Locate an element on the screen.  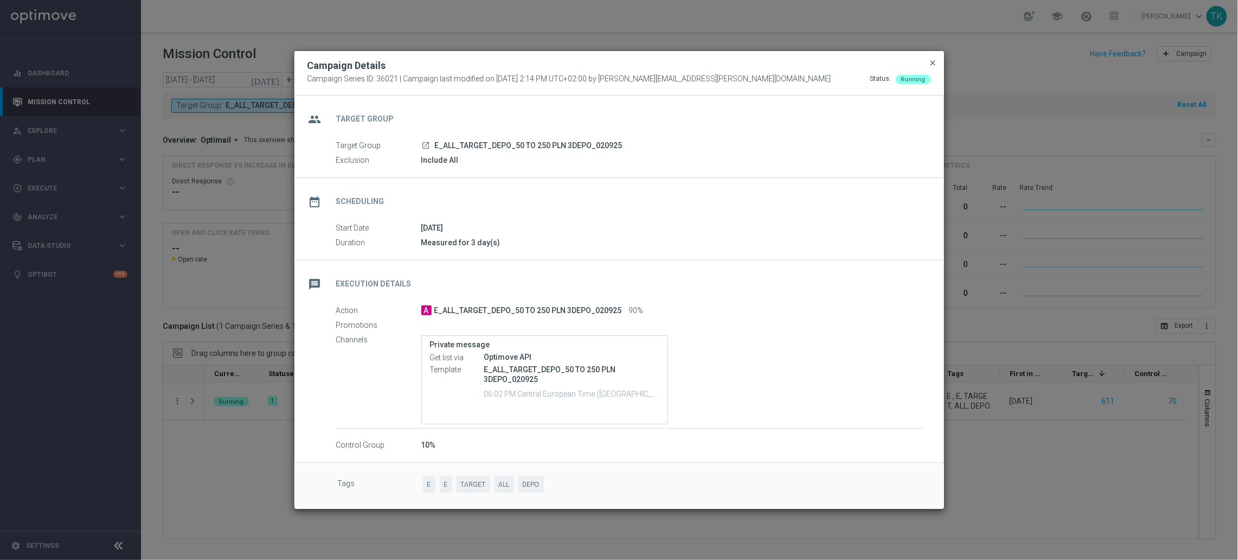
label: Start Date is located at coordinates (379, 228).